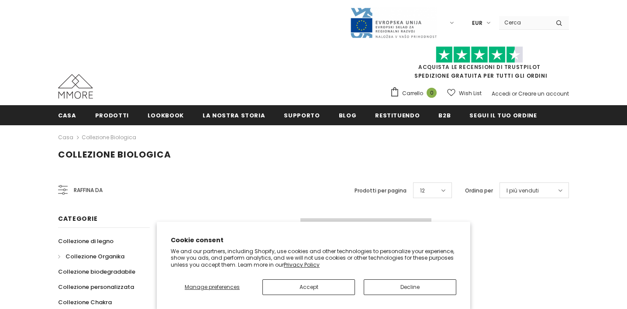  I want to click on span: 0, so click(432, 93).